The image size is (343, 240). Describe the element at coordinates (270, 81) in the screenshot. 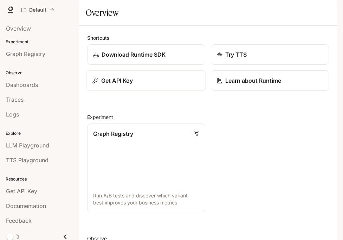

I see `a: Learn about Runtime` at that location.